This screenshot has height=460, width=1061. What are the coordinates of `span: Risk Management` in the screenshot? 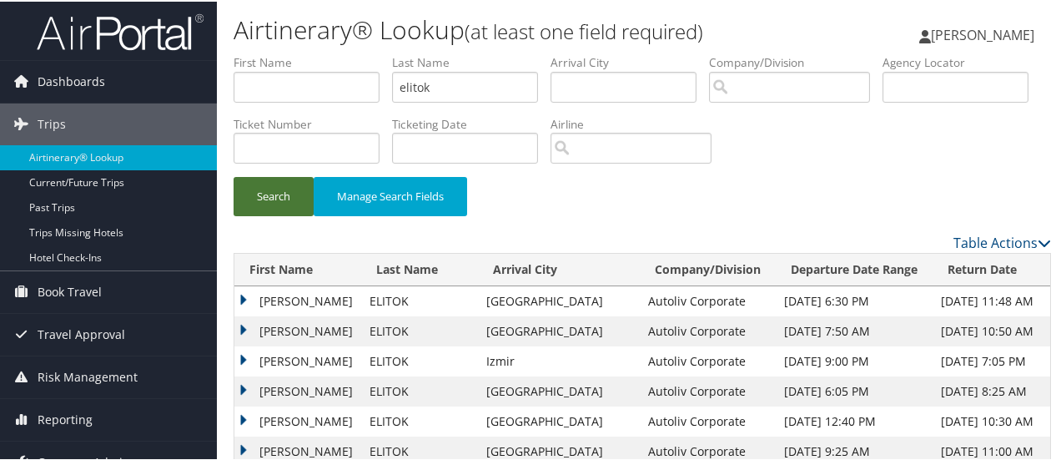 It's located at (88, 375).